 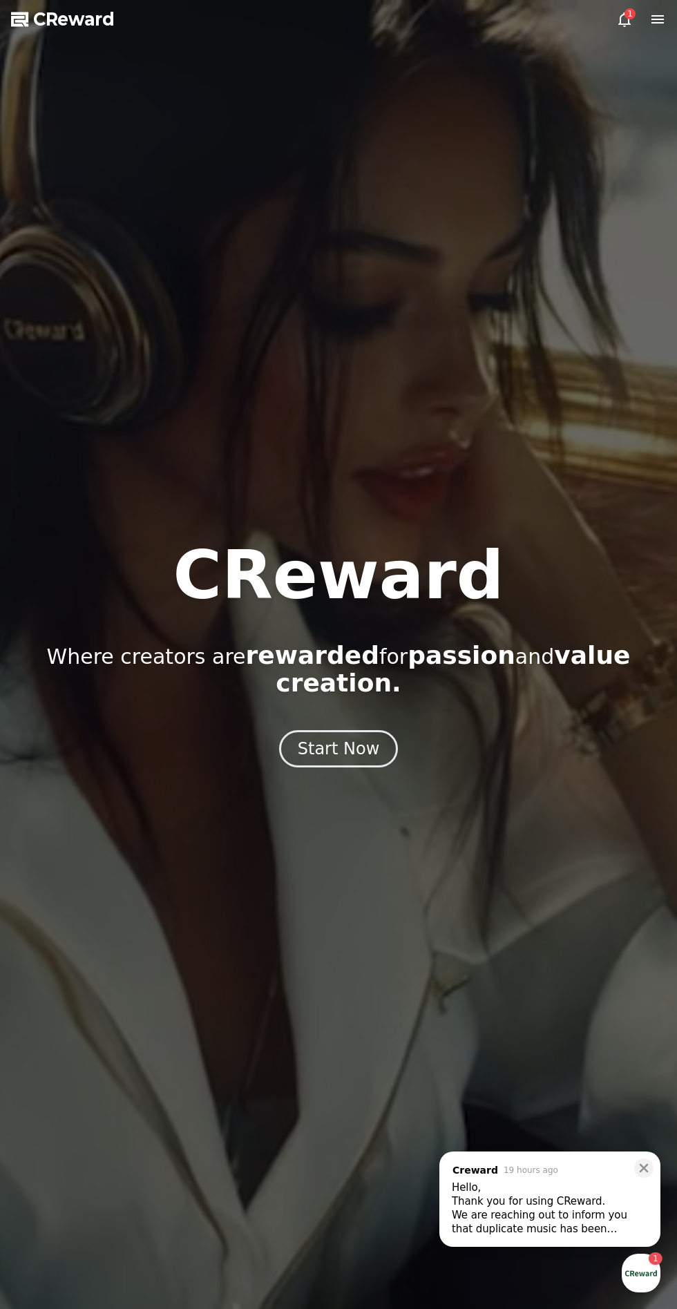 What do you see at coordinates (222, 455) in the screenshot?
I see `a: Settings` at bounding box center [222, 455].